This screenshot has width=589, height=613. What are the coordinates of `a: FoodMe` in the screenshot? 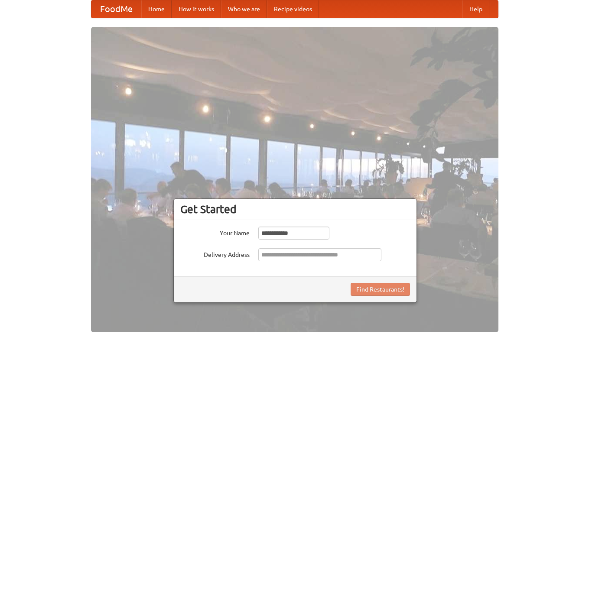 It's located at (116, 9).